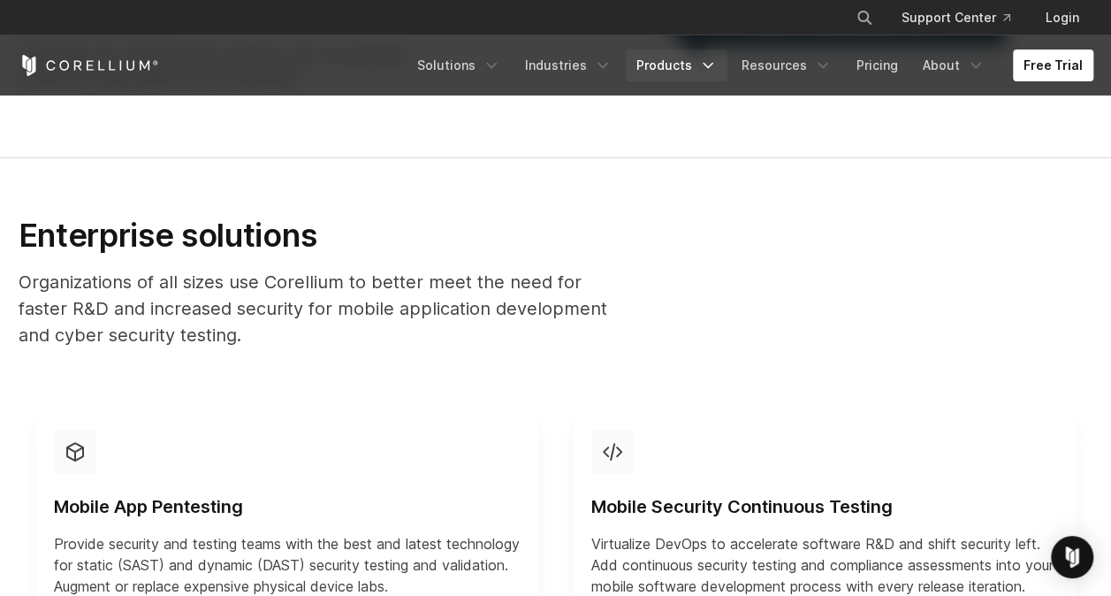 The height and width of the screenshot is (596, 1111). Describe the element at coordinates (676, 65) in the screenshot. I see `a: Products` at that location.